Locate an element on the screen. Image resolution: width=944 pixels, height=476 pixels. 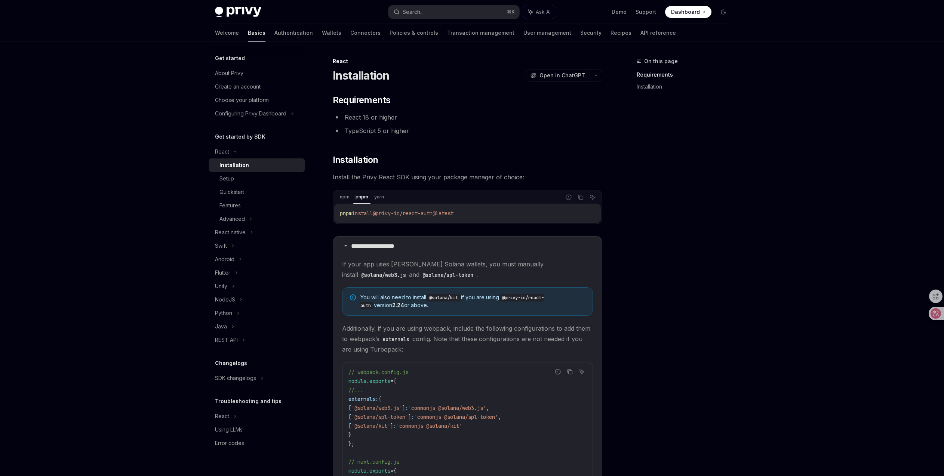
img: dark logo is located at coordinates (238, 12).